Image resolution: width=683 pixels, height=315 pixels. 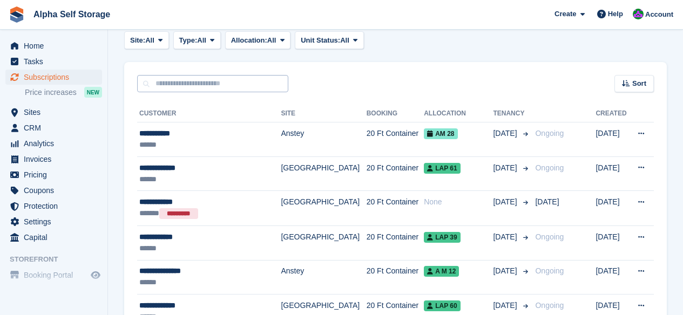 I want to click on div: None, so click(x=458, y=202).